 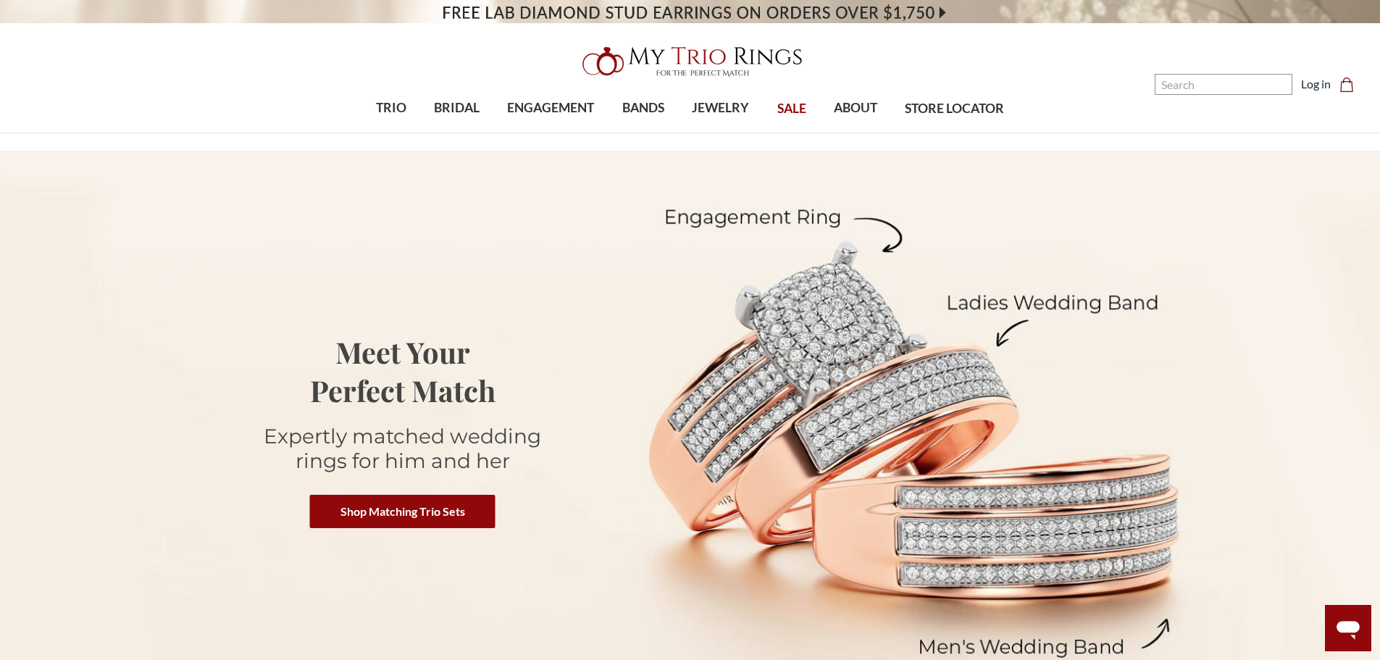 I want to click on input: Search, so click(x=1223, y=84).